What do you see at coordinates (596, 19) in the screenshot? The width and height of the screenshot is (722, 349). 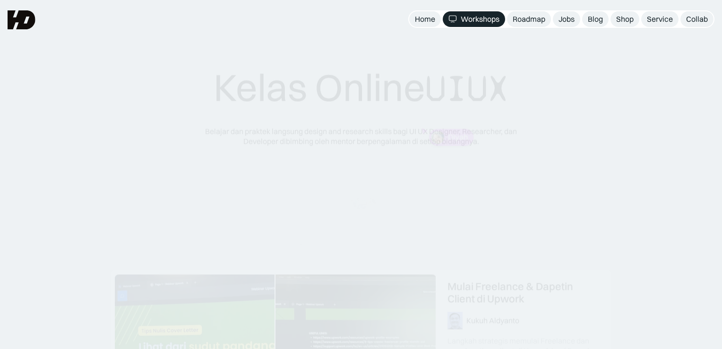 I see `div: Blog` at bounding box center [596, 19].